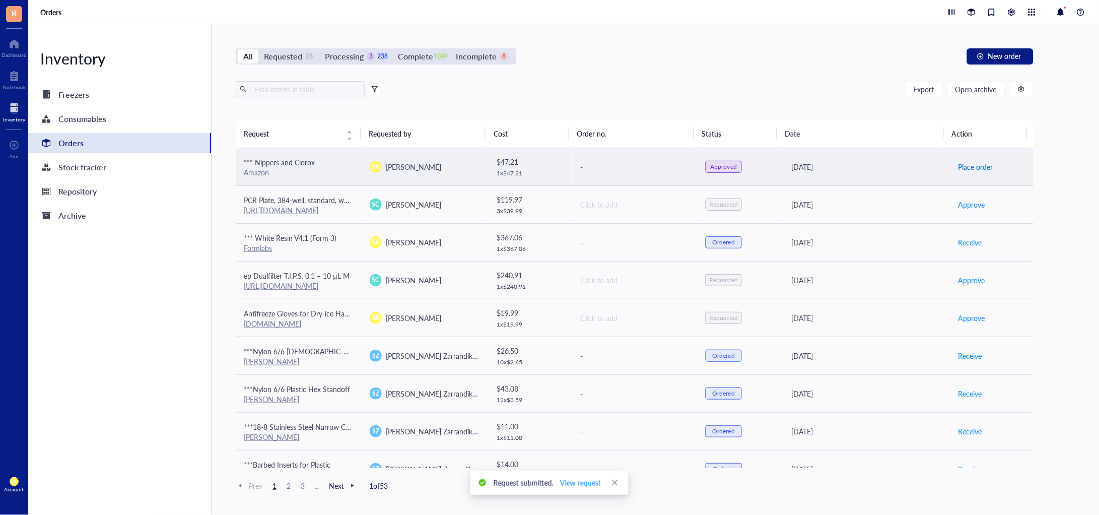 The height and width of the screenshot is (515, 1099). Describe the element at coordinates (343, 486) in the screenshot. I see `span: Next` at that location.